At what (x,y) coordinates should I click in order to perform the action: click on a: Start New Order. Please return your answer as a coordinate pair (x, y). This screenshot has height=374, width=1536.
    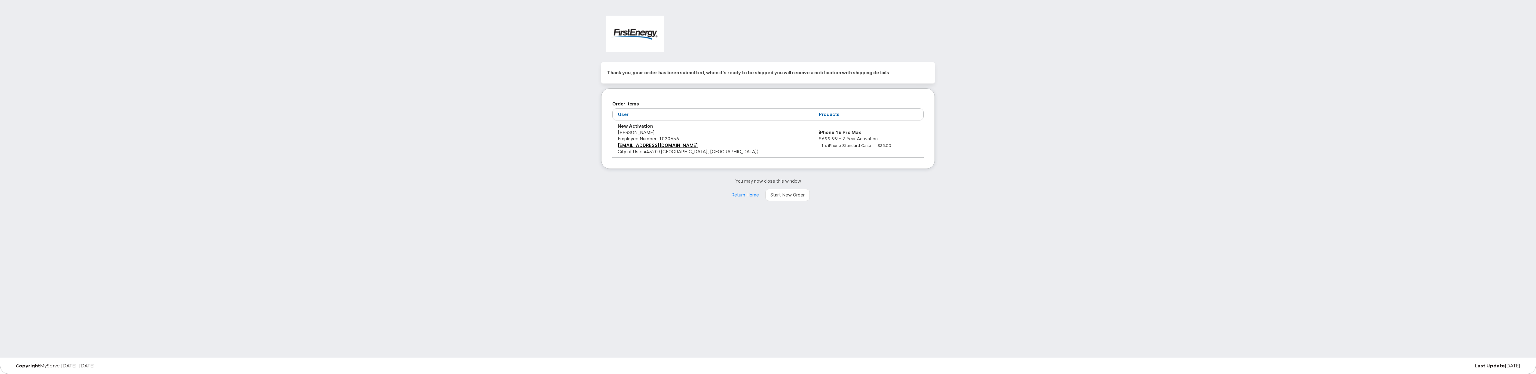
    Looking at the image, I should click on (788, 195).